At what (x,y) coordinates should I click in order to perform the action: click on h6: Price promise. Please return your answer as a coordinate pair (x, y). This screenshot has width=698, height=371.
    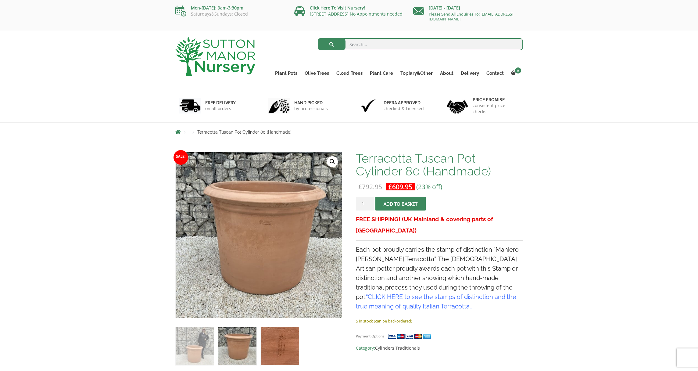
    Looking at the image, I should click on (496, 100).